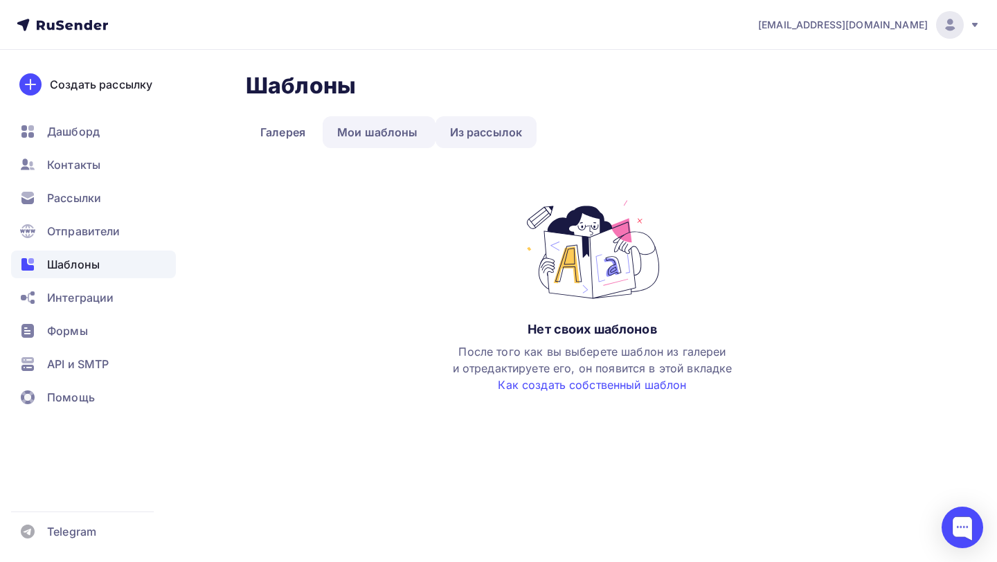  What do you see at coordinates (84, 231) in the screenshot?
I see `span: Отправители` at bounding box center [84, 231].